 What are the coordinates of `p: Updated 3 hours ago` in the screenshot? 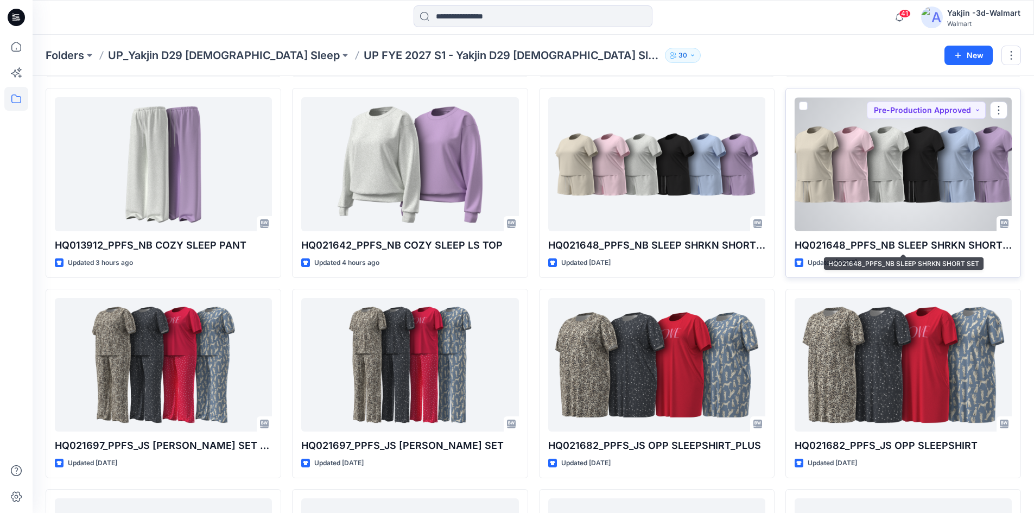 It's located at (100, 263).